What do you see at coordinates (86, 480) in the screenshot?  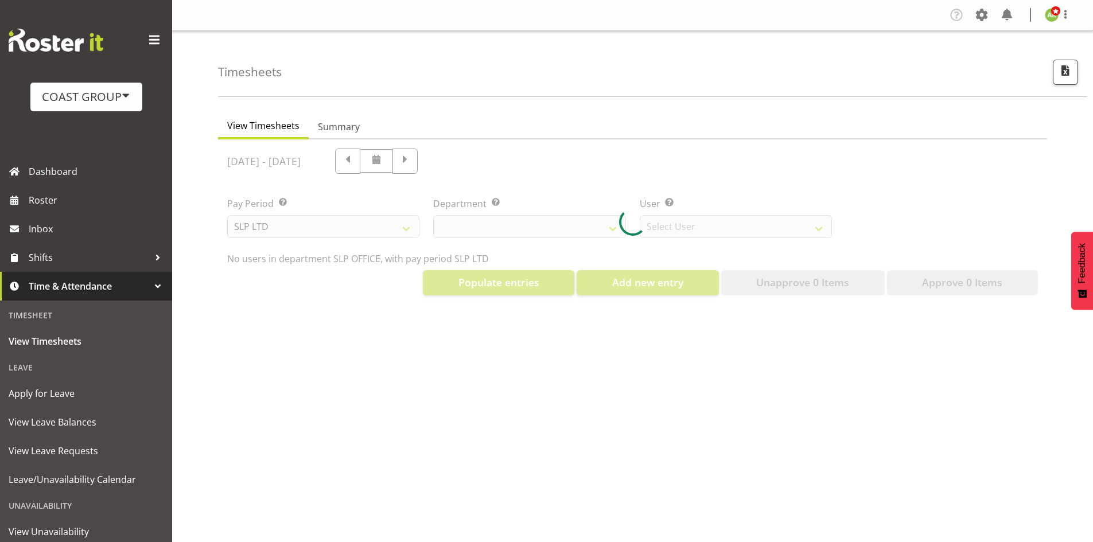 I see `span: Leave/Unavailability Calendar` at bounding box center [86, 480].